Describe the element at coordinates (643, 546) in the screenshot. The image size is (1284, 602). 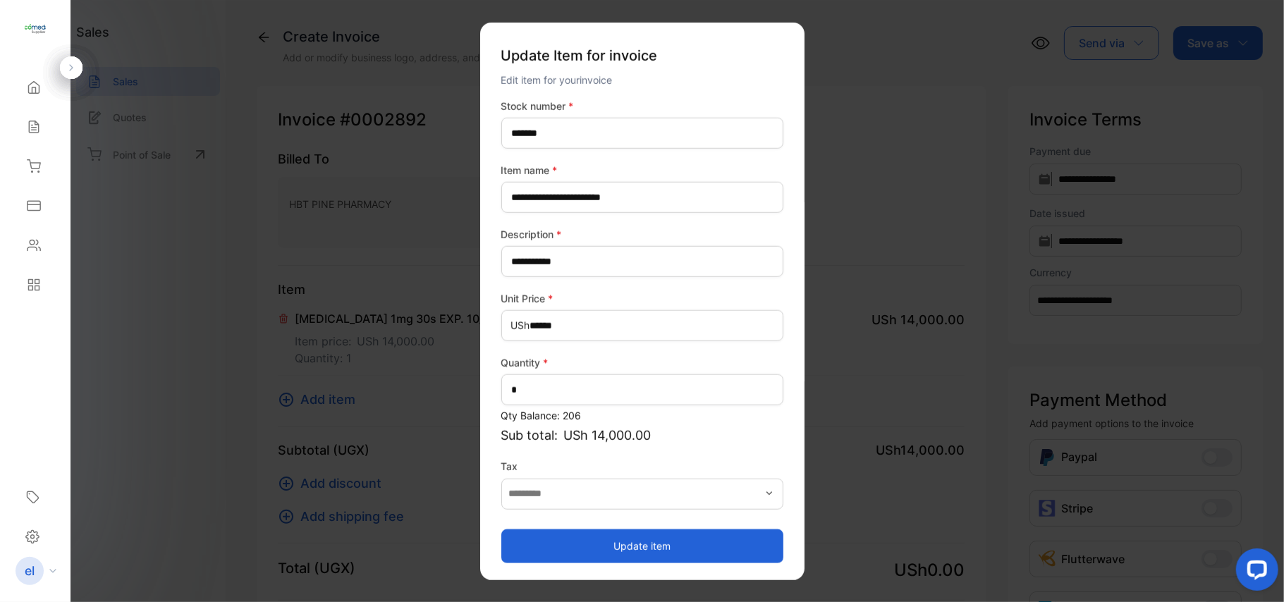
I see `button: Update item` at that location.